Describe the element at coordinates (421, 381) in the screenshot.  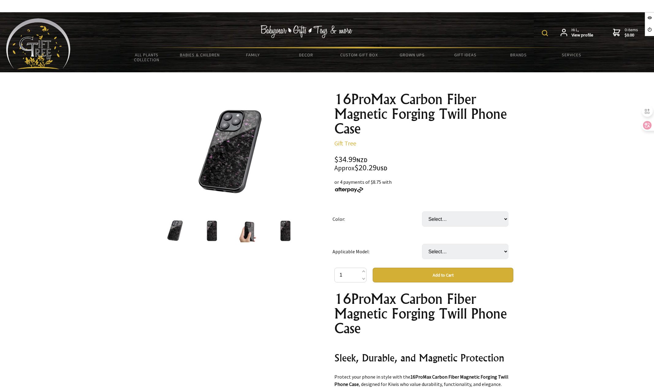
I see `strong: 16ProMax Carbon Fiber Magnetic Forging Twill Phone Case` at that location.